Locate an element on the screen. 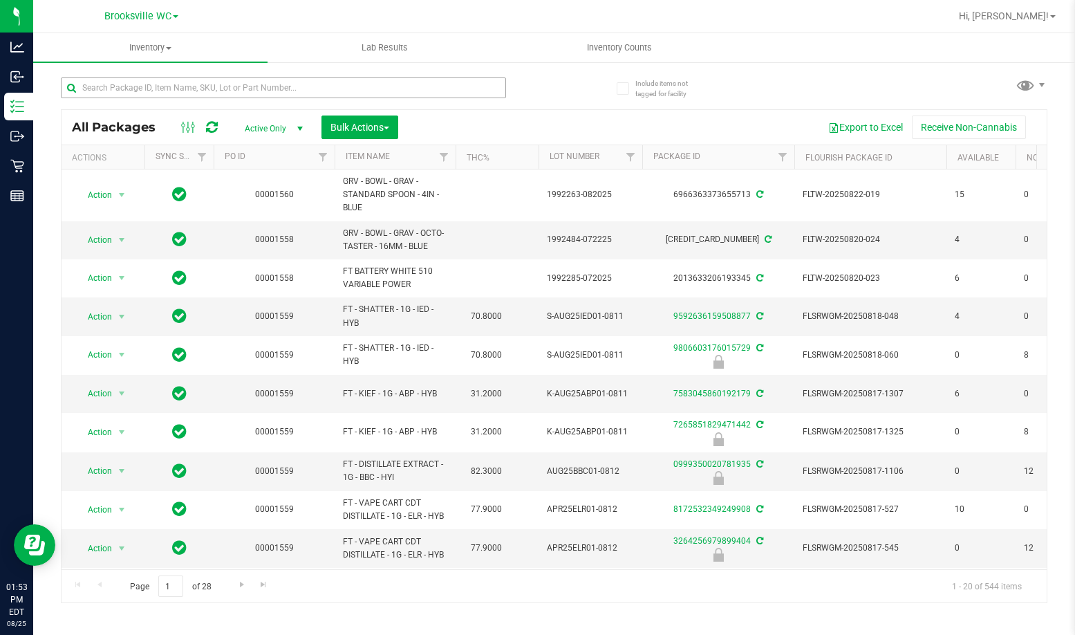  a: 7583045860192179 is located at coordinates (712, 393).